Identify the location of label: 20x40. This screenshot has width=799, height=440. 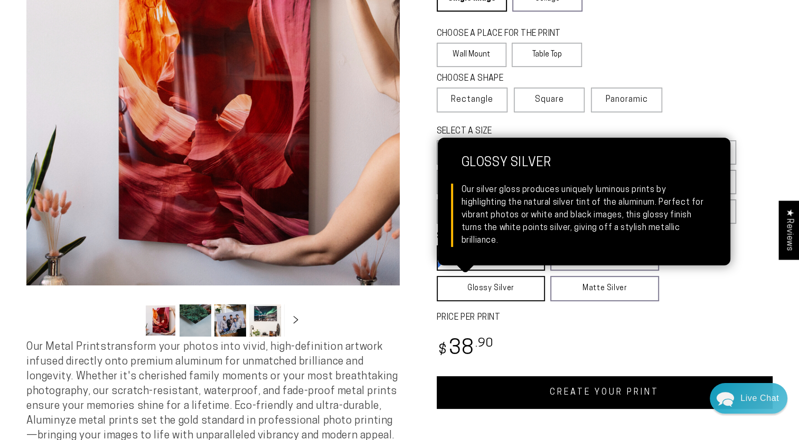
(464, 212).